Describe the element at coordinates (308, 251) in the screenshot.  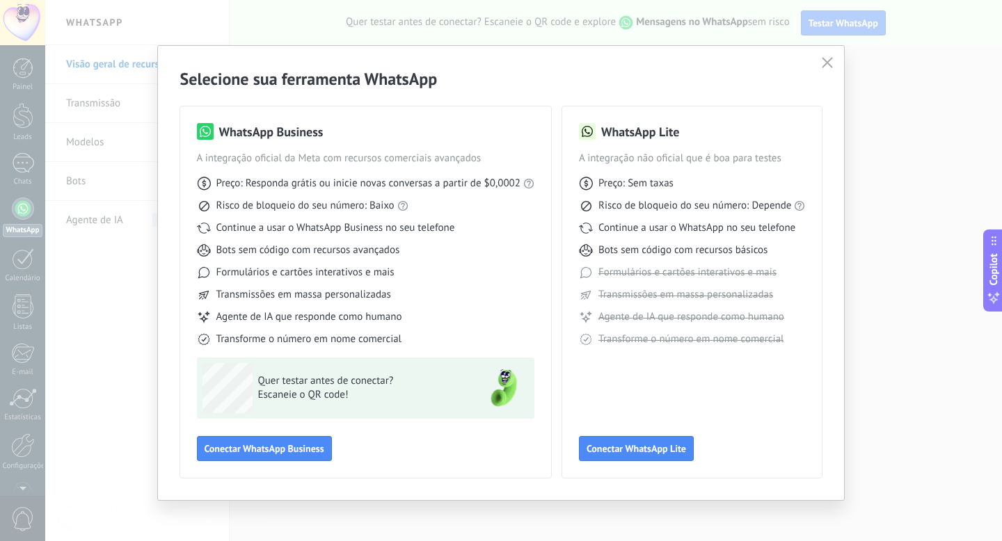
I see `span: Bots sem código com recursos avançados` at that location.